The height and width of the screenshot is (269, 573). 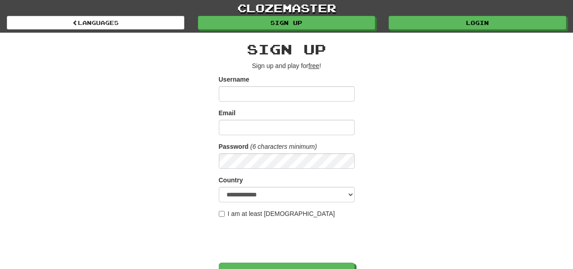 What do you see at coordinates (231, 180) in the screenshot?
I see `label: Country` at bounding box center [231, 180].